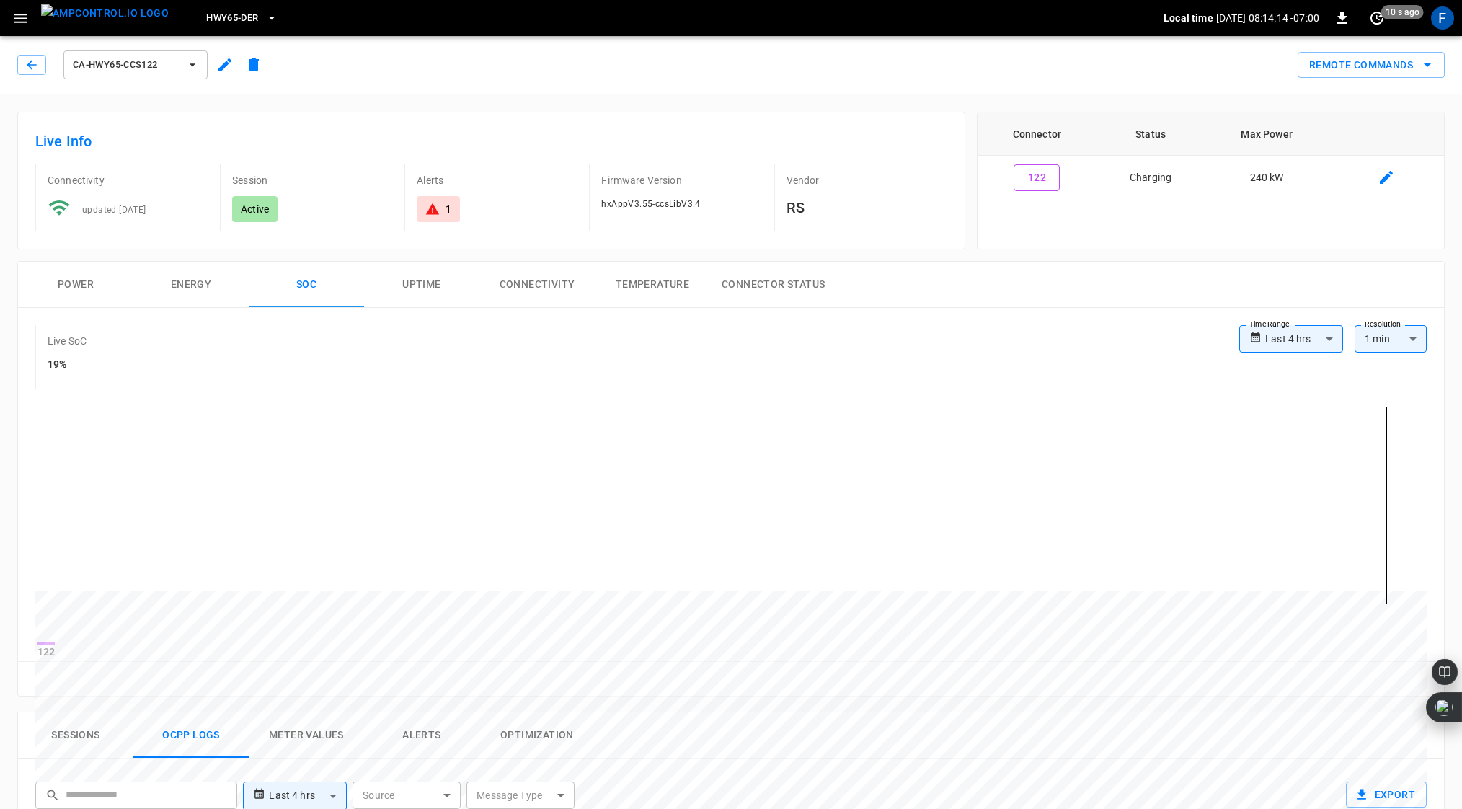 Image resolution: width=1462 pixels, height=809 pixels. What do you see at coordinates (242, 18) in the screenshot?
I see `button: HWY65-DER` at bounding box center [242, 18].